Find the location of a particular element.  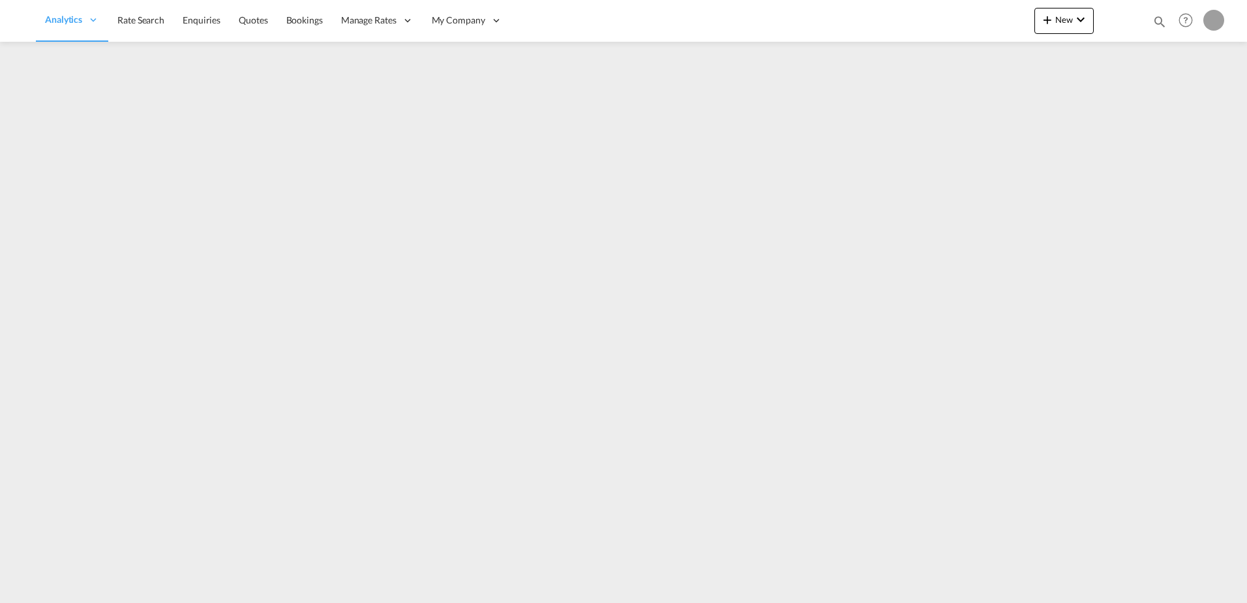

md-icon: icon-chevron-down is located at coordinates (1081, 20).